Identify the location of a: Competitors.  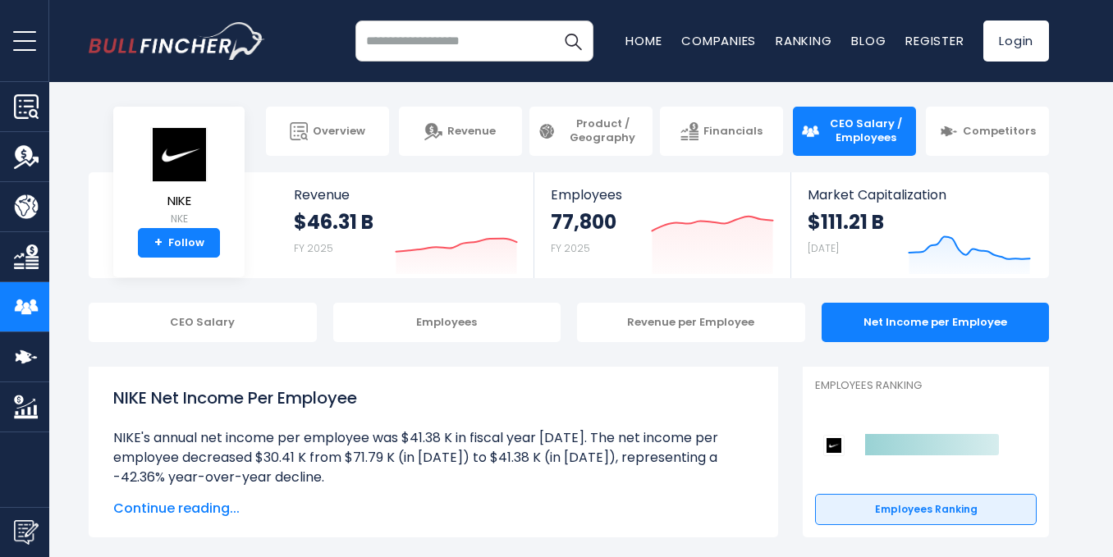
(987, 131).